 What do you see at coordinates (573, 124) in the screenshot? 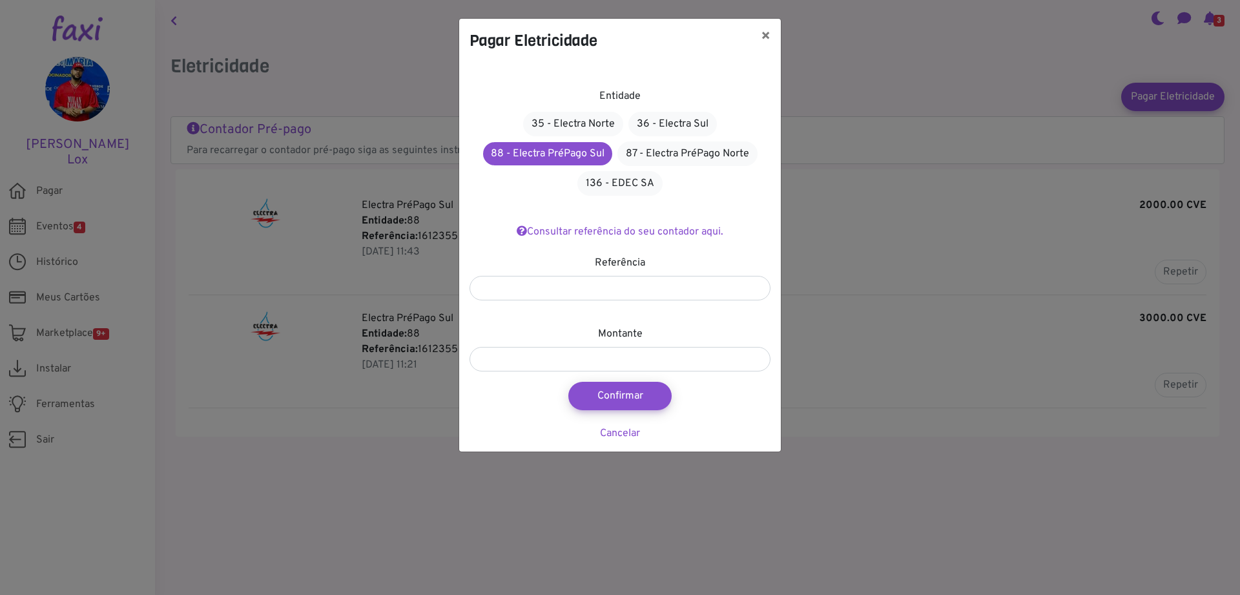
I see `a: 35 - Electra Norte` at bounding box center [573, 124].